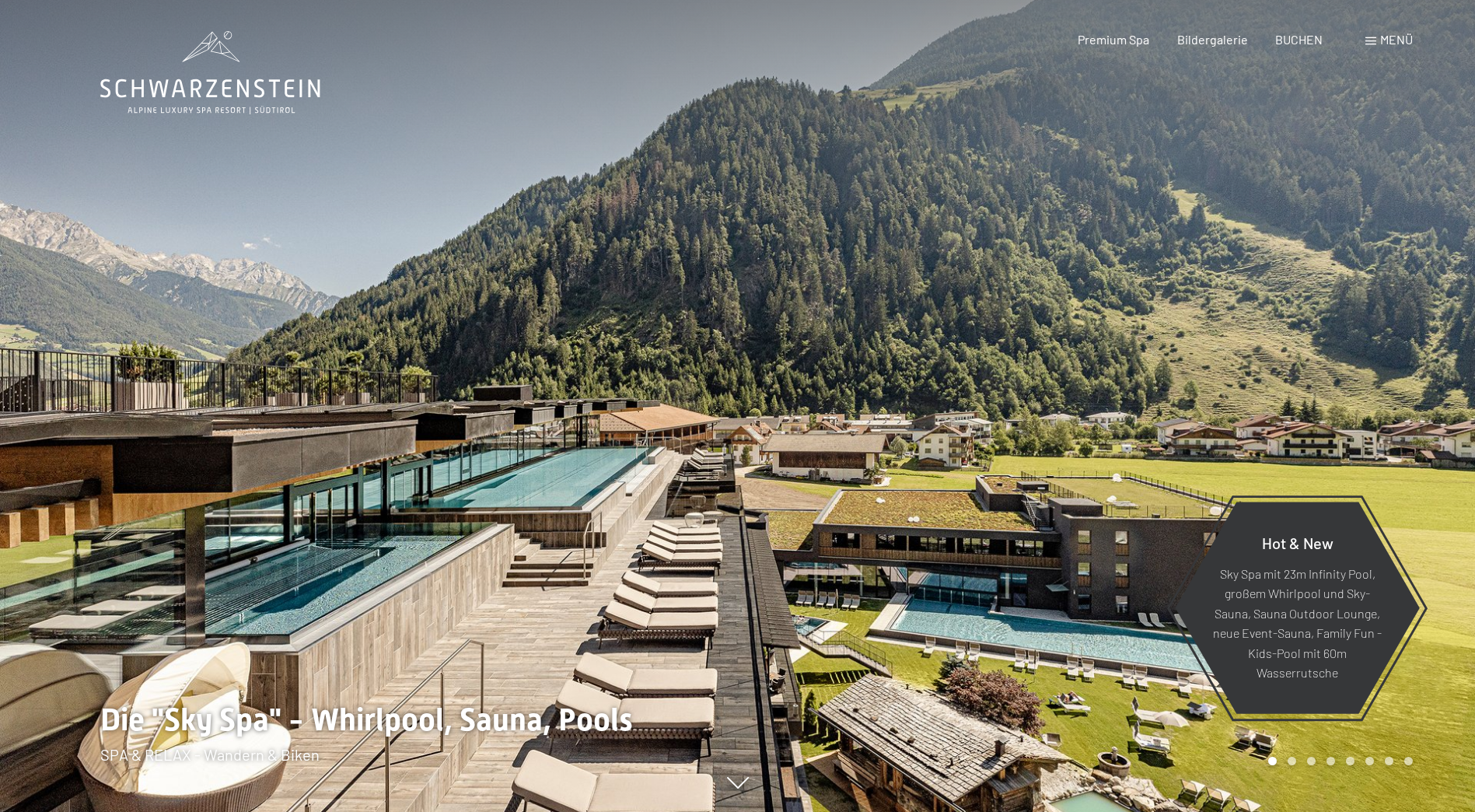 Image resolution: width=1475 pixels, height=812 pixels. What do you see at coordinates (1114, 39) in the screenshot?
I see `a: Premium Spa` at bounding box center [1114, 39].